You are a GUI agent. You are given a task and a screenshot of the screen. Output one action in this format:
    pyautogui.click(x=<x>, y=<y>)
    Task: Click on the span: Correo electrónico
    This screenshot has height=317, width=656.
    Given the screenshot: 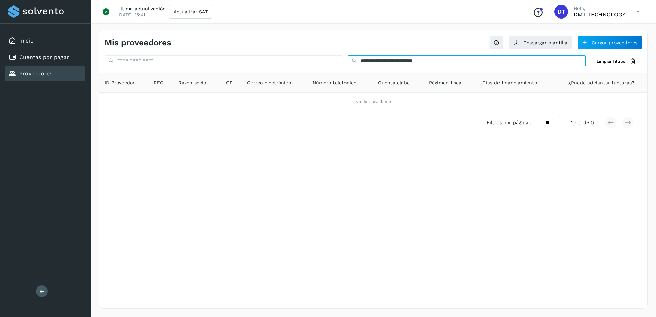 What is the action you would take?
    pyautogui.click(x=269, y=83)
    